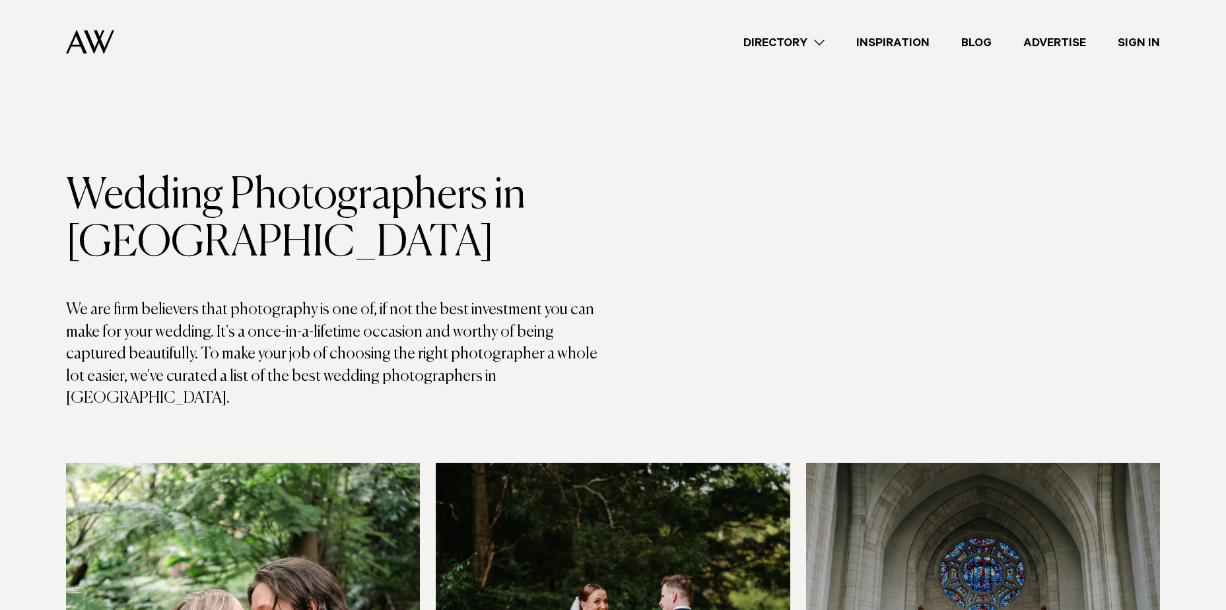 The height and width of the screenshot is (610, 1226). I want to click on a: Advertise, so click(1054, 42).